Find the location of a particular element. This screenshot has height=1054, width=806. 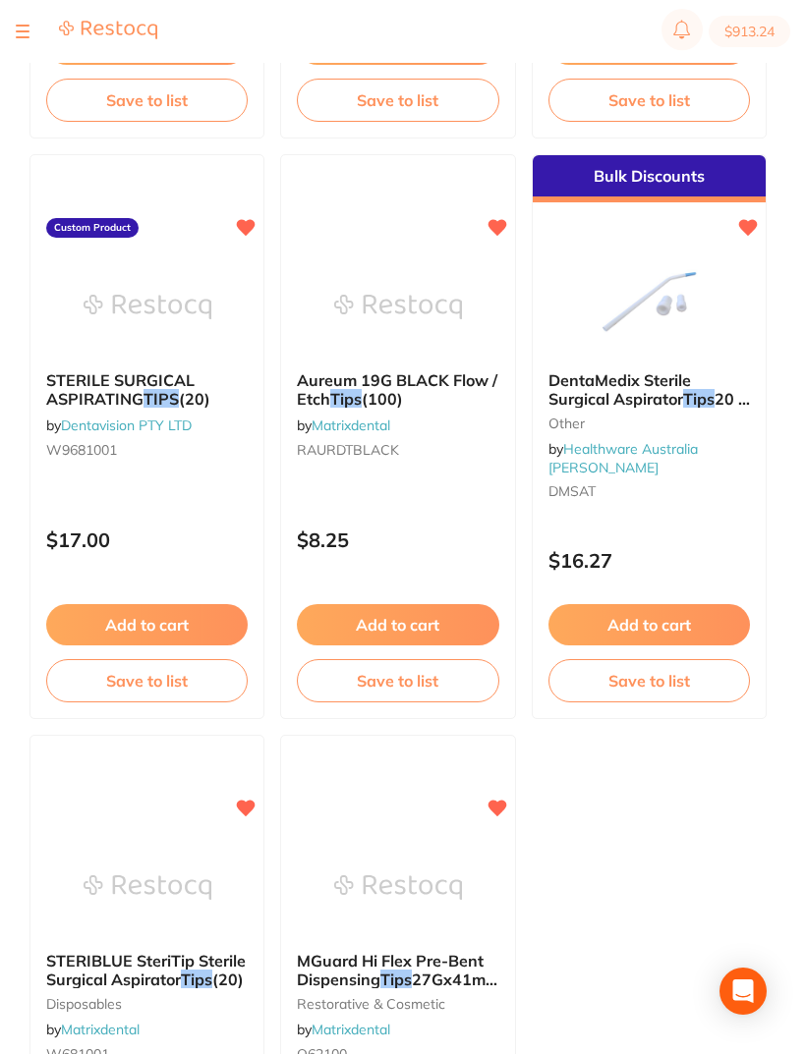

img: Aureum 19G BLACK Flow / Etch Tips (100) is located at coordinates (398, 307).